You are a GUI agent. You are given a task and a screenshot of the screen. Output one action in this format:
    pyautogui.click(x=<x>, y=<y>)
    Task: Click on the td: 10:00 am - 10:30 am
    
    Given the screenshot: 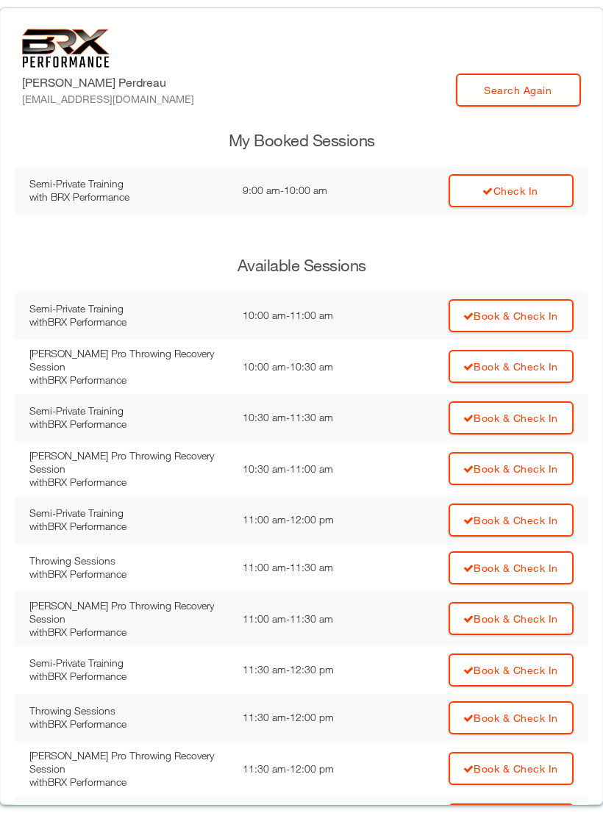 What is the action you would take?
    pyautogui.click(x=310, y=367)
    